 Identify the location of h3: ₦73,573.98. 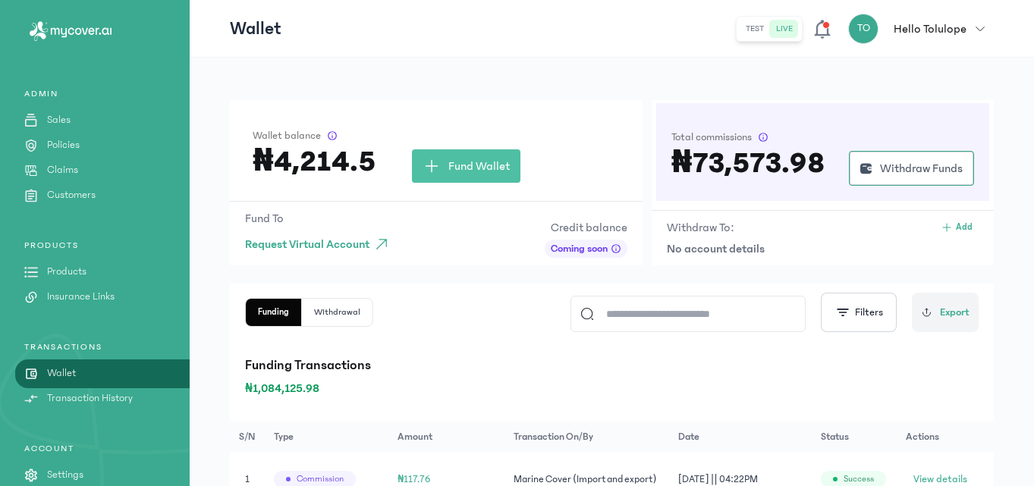
(748, 163).